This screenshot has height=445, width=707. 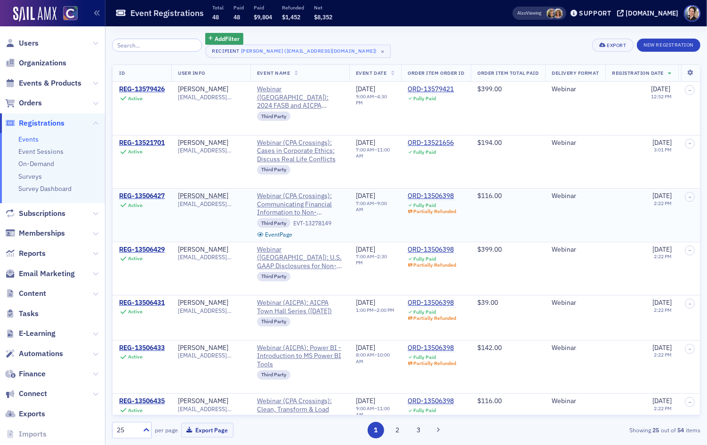 What do you see at coordinates (142, 196) in the screenshot?
I see `div: REG-13506427` at bounding box center [142, 196].